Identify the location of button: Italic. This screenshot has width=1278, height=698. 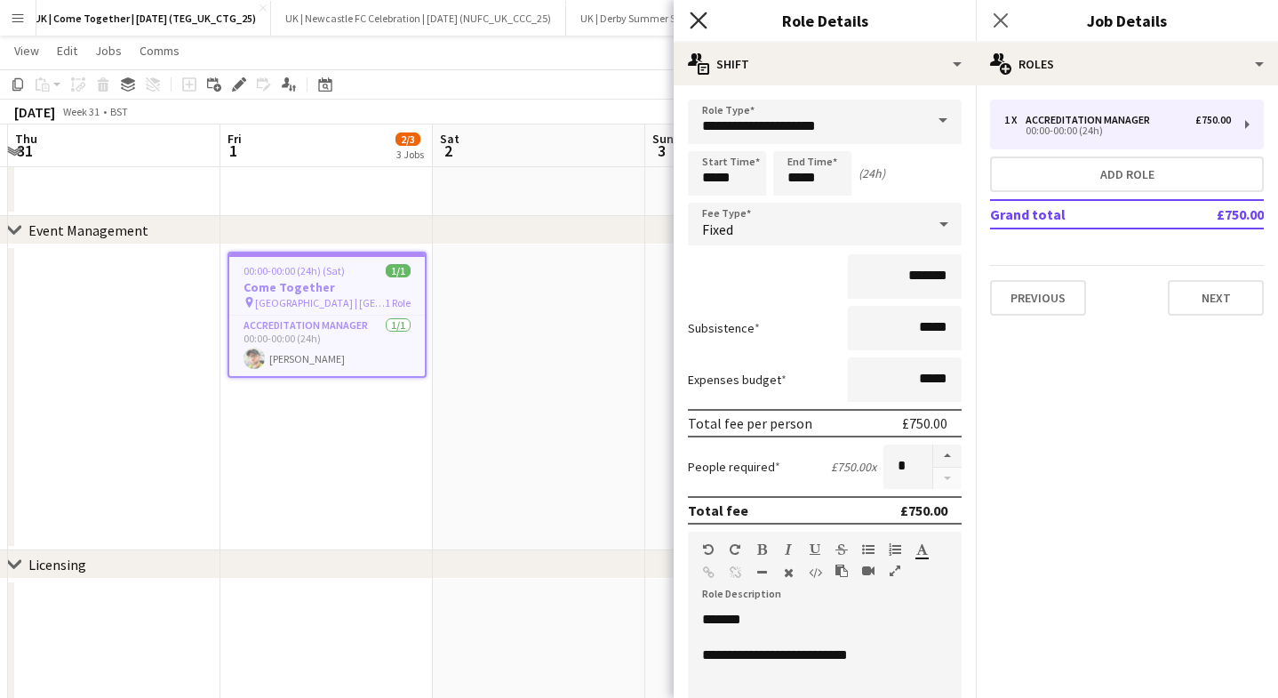
(788, 549).